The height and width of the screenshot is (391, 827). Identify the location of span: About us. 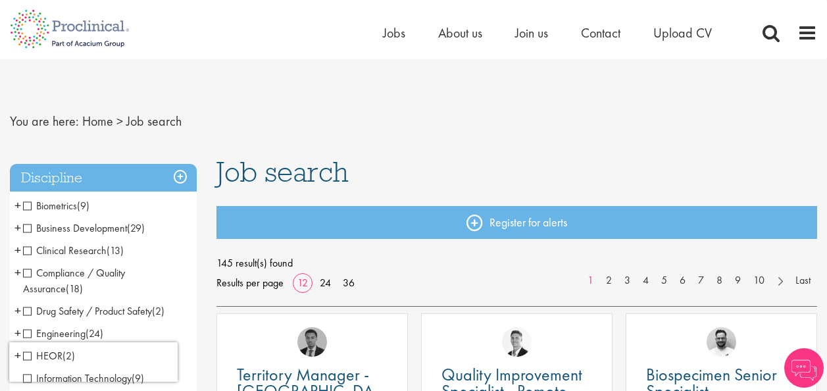
(460, 33).